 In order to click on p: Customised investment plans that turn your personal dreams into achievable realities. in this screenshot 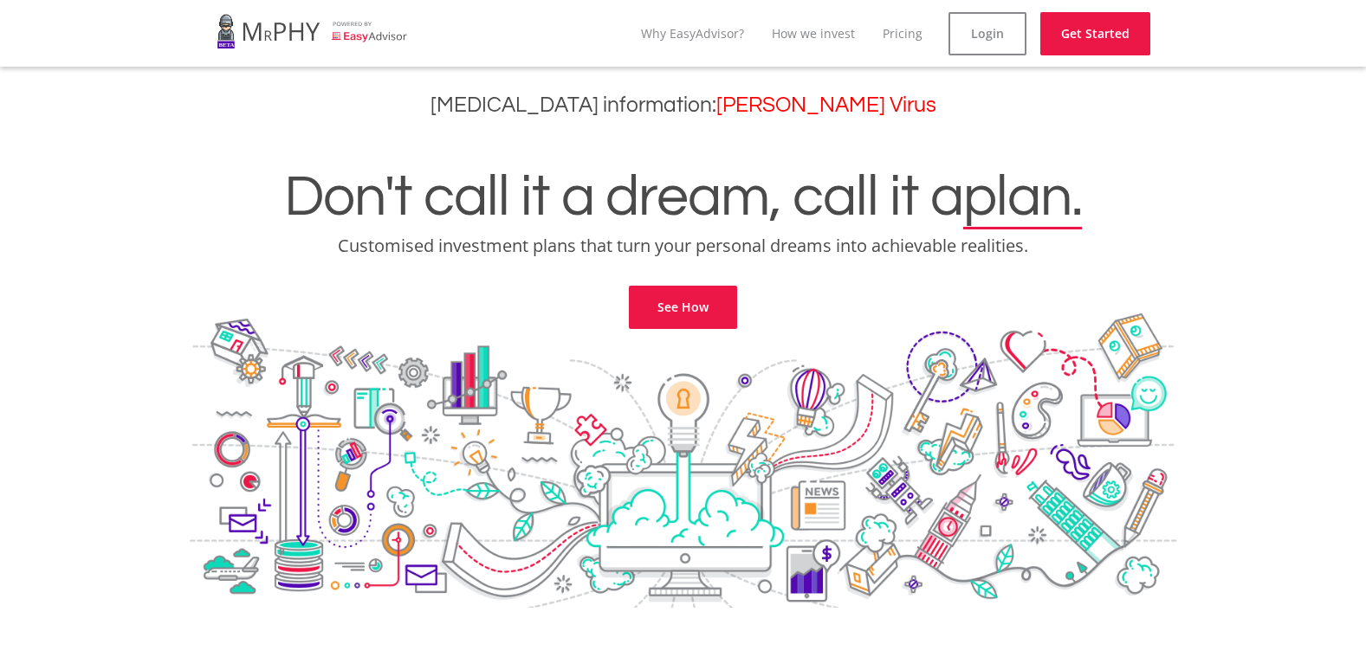, I will do `click(682, 246)`.